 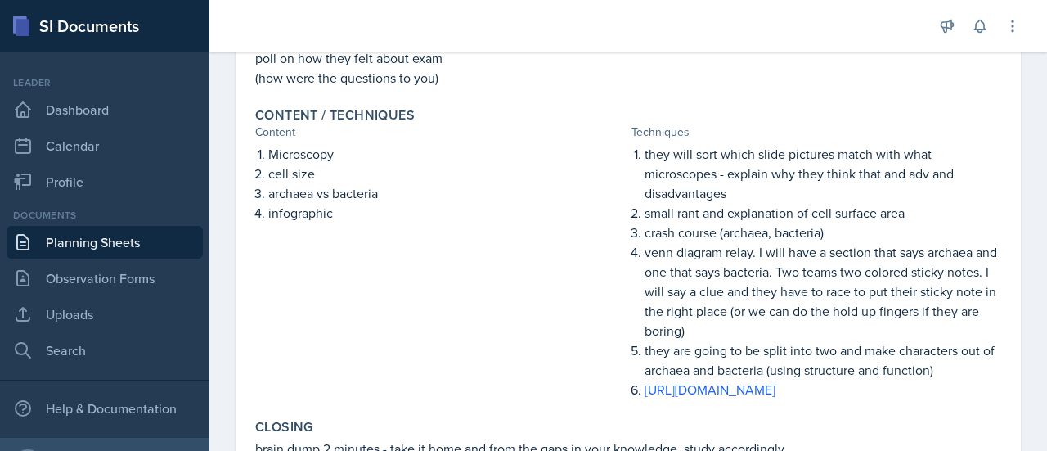 What do you see at coordinates (447, 193) in the screenshot?
I see `p: archaea vs bacteria` at bounding box center [447, 193].